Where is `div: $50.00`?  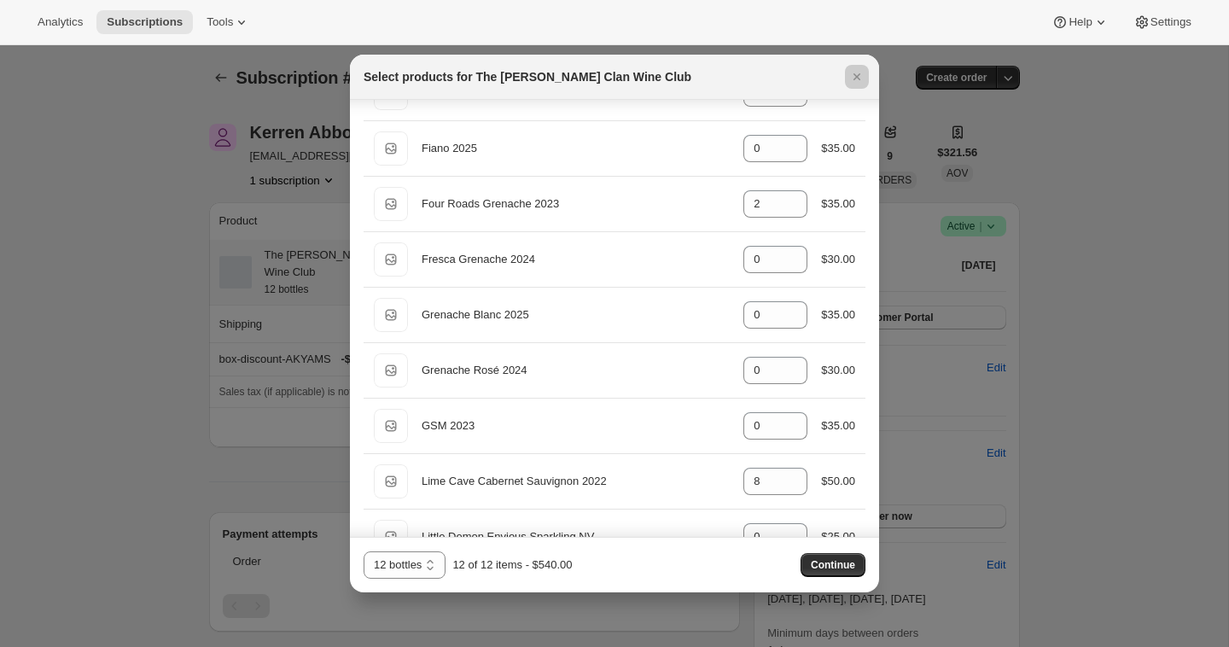 div: $50.00 is located at coordinates (838, 481).